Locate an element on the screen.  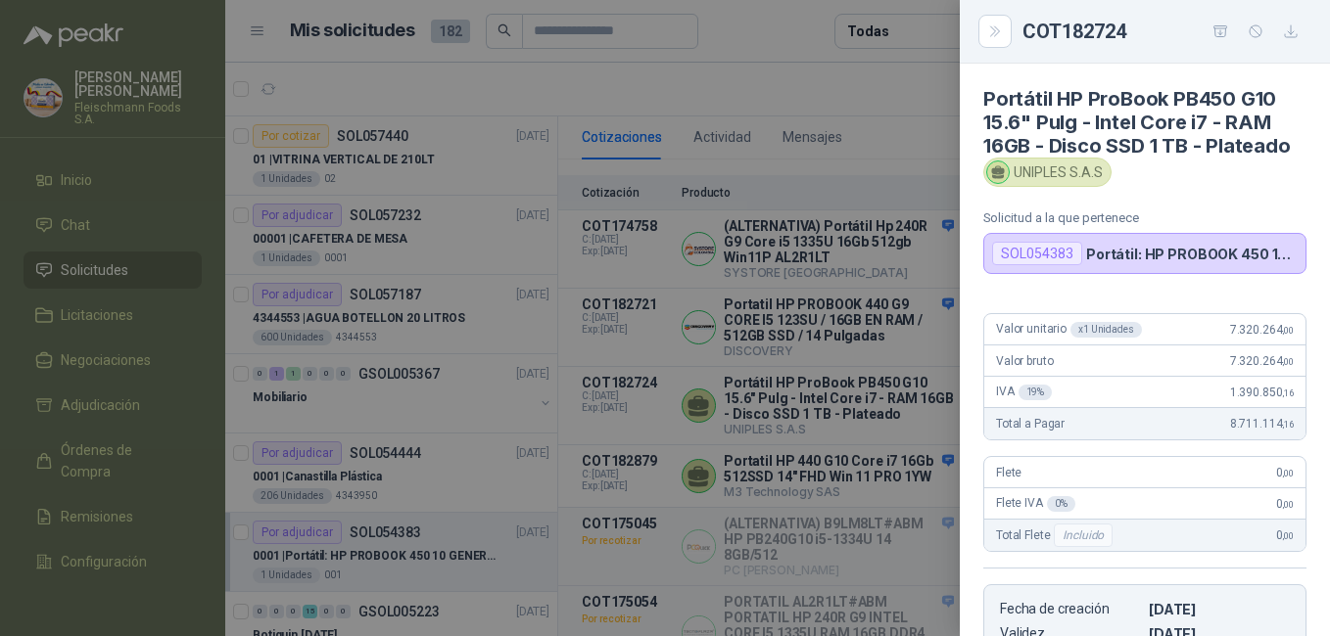
p: Fecha de creación is located at coordinates (1070, 609).